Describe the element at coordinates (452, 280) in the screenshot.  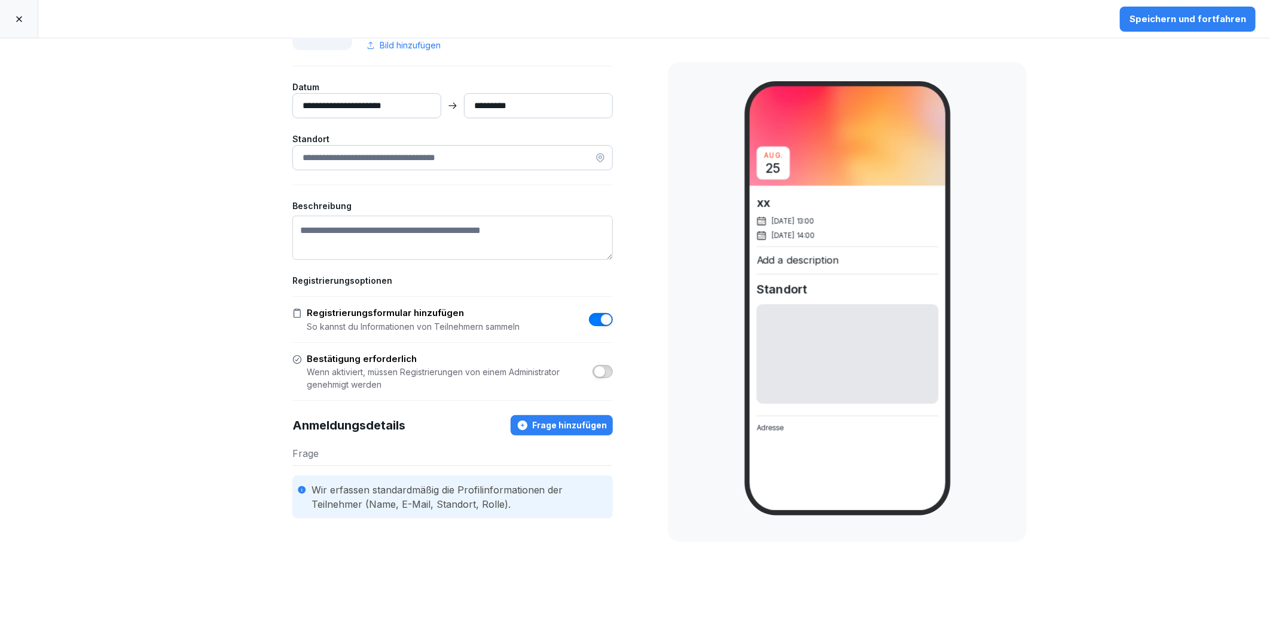
I see `p: Registrierungsoptionen` at that location.